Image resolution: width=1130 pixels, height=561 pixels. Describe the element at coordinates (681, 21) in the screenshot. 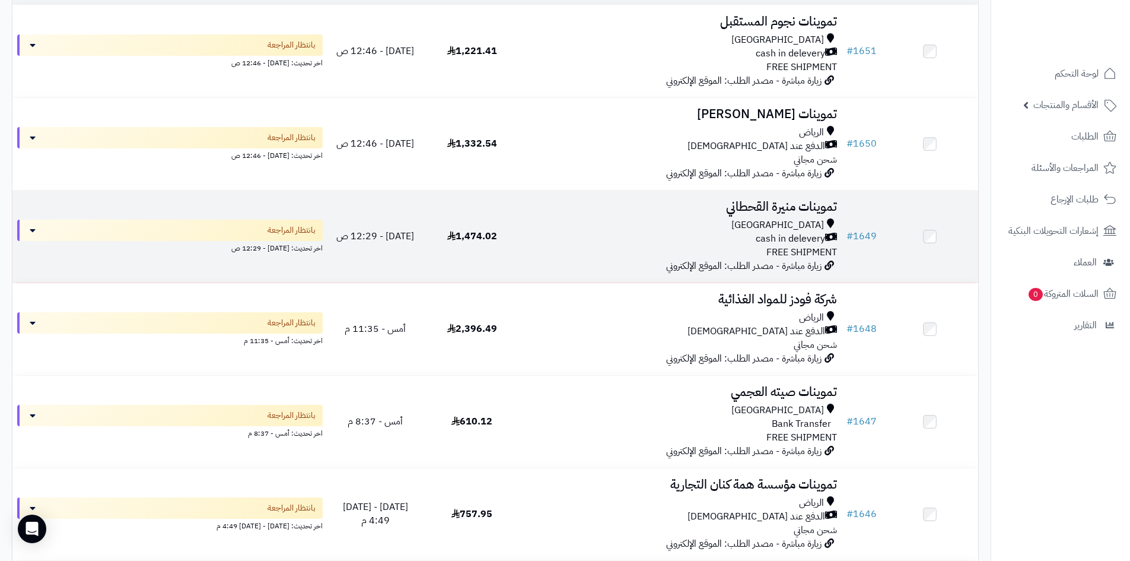

I see `h3: تموينات نجوم المستقبل` at that location.